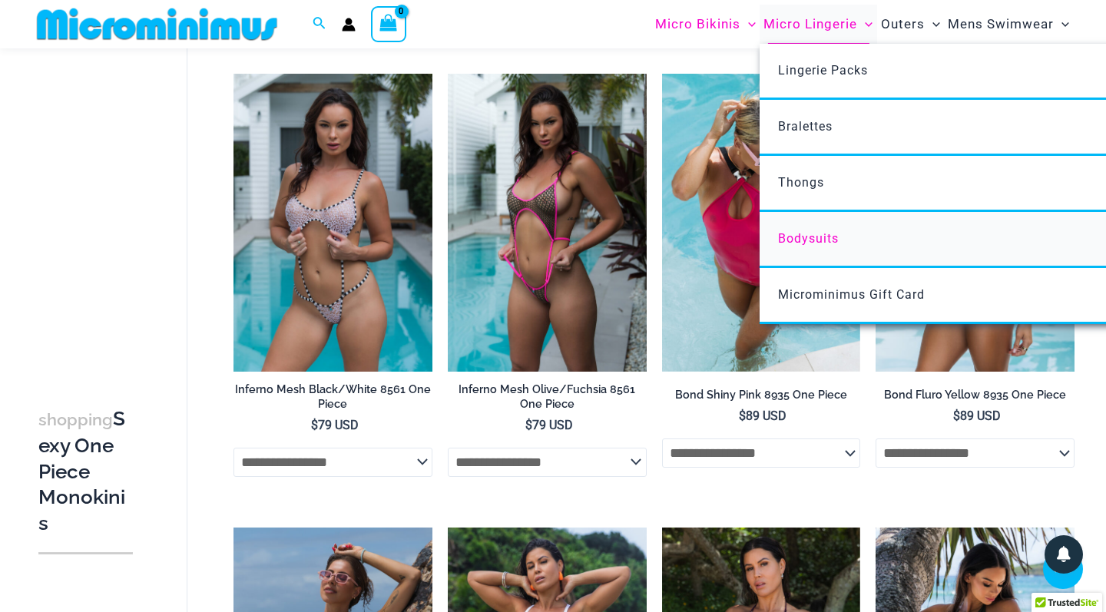 This screenshot has height=612, width=1106. What do you see at coordinates (697, 24) in the screenshot?
I see `span: Micro Bikinis` at bounding box center [697, 24].